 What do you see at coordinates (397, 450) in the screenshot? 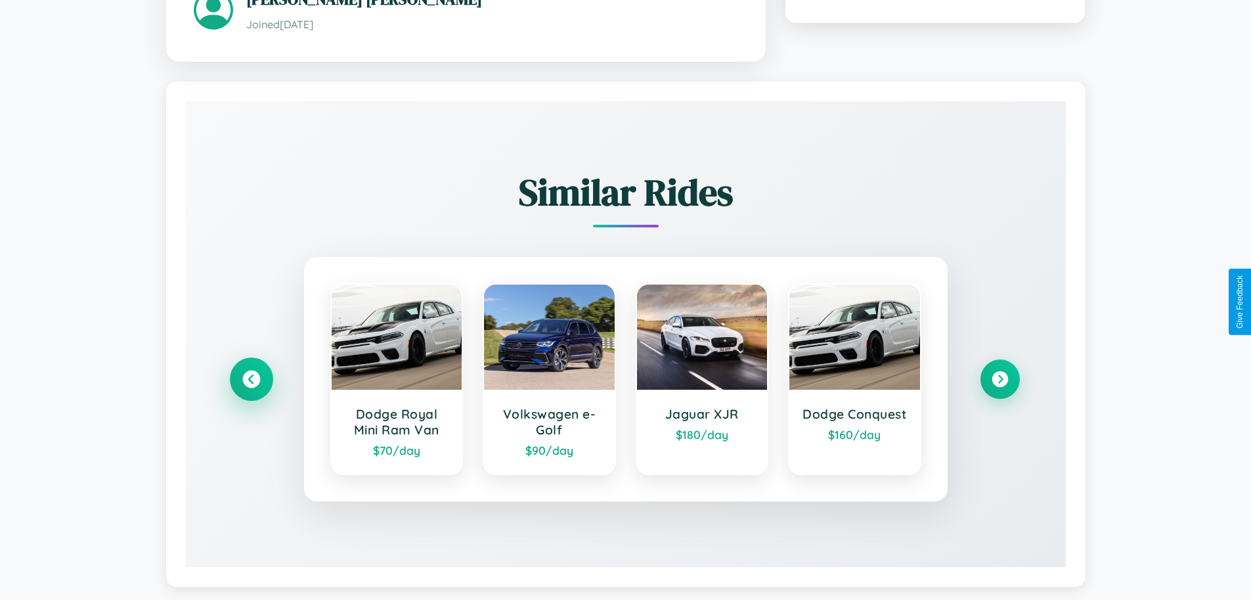
I see `div: $ 70 /day` at bounding box center [397, 450].